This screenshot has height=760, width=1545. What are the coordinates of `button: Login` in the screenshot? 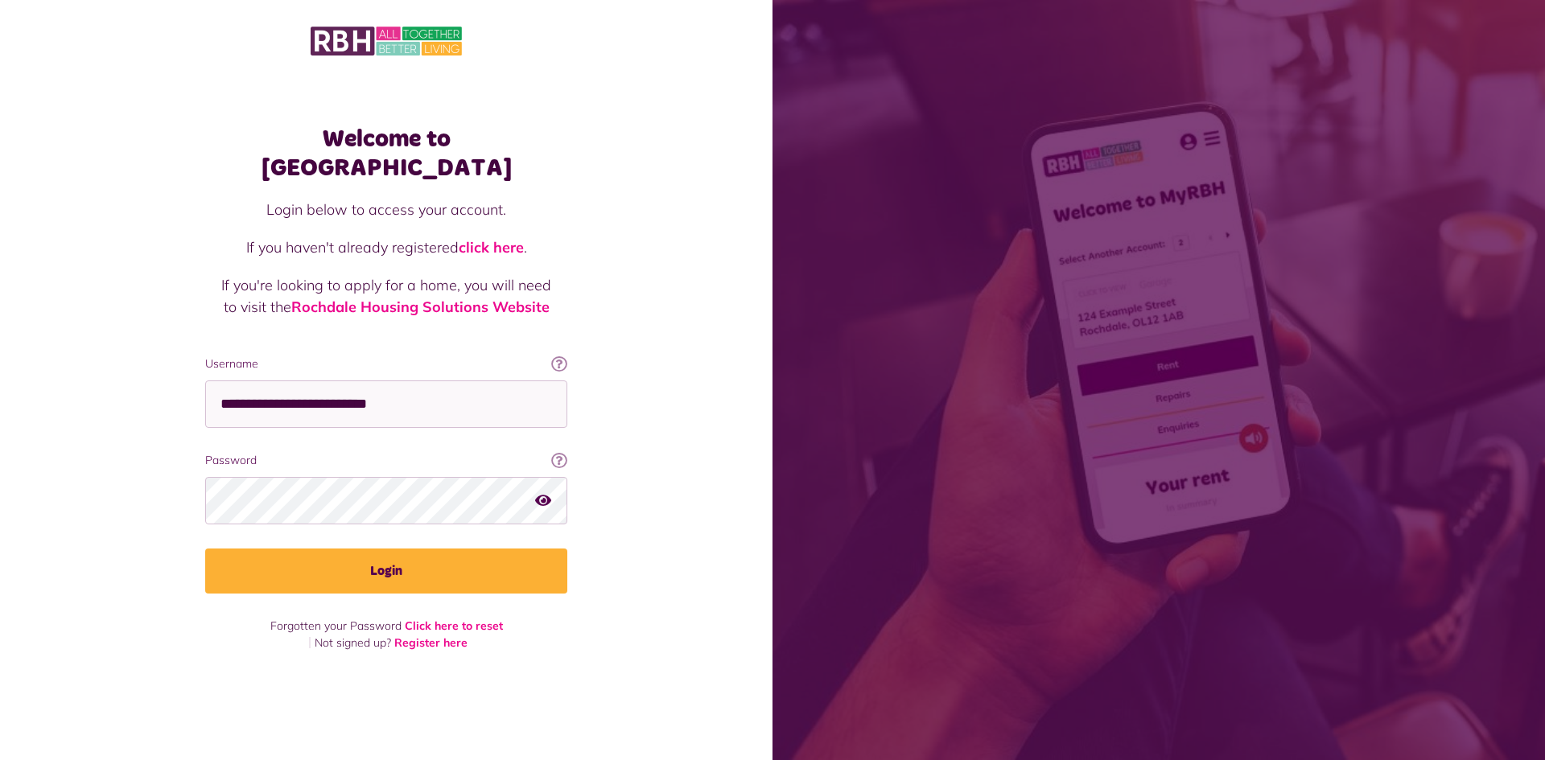 It's located at (386, 571).